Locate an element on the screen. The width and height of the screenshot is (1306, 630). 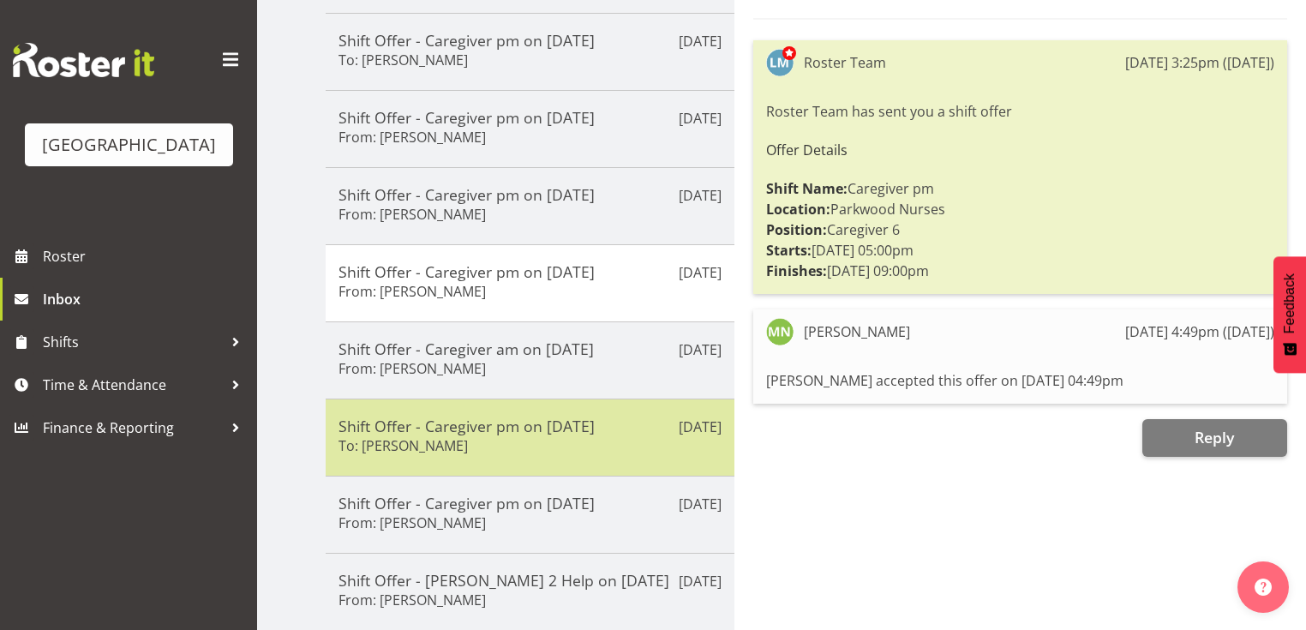
strong: Location: is located at coordinates (798, 209).